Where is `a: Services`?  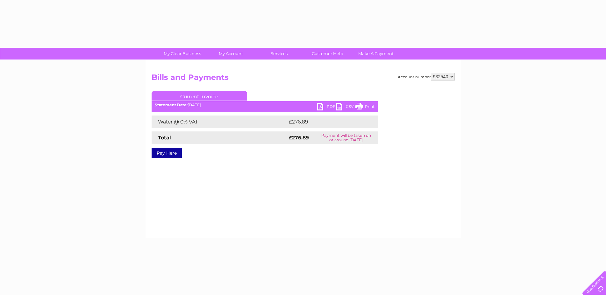
a: Services is located at coordinates (279, 54).